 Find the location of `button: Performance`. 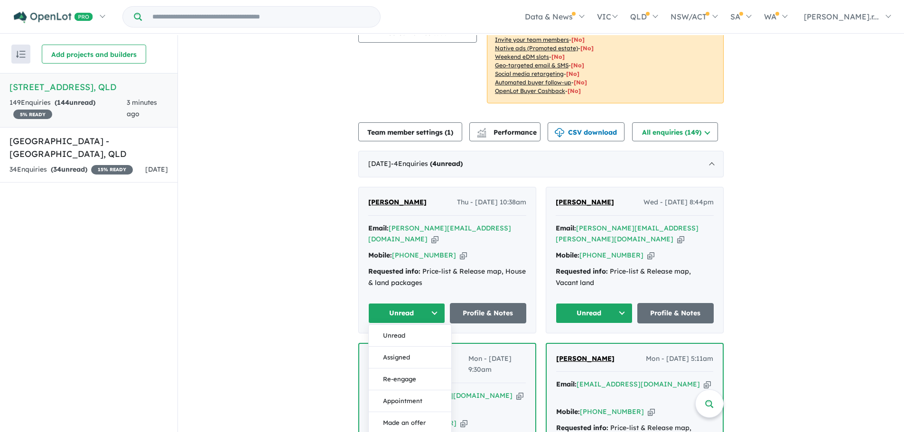

button: Performance is located at coordinates (505, 132).